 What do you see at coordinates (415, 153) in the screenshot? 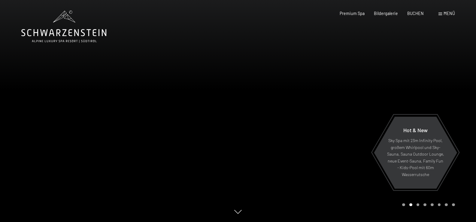
I see `a: Hot & New Sky Spa mit 23m Infinity Pool, großem Whirlpool und Sky-Sauna, Sauna Outdoor Lounge, ne...` at bounding box center [415, 153].